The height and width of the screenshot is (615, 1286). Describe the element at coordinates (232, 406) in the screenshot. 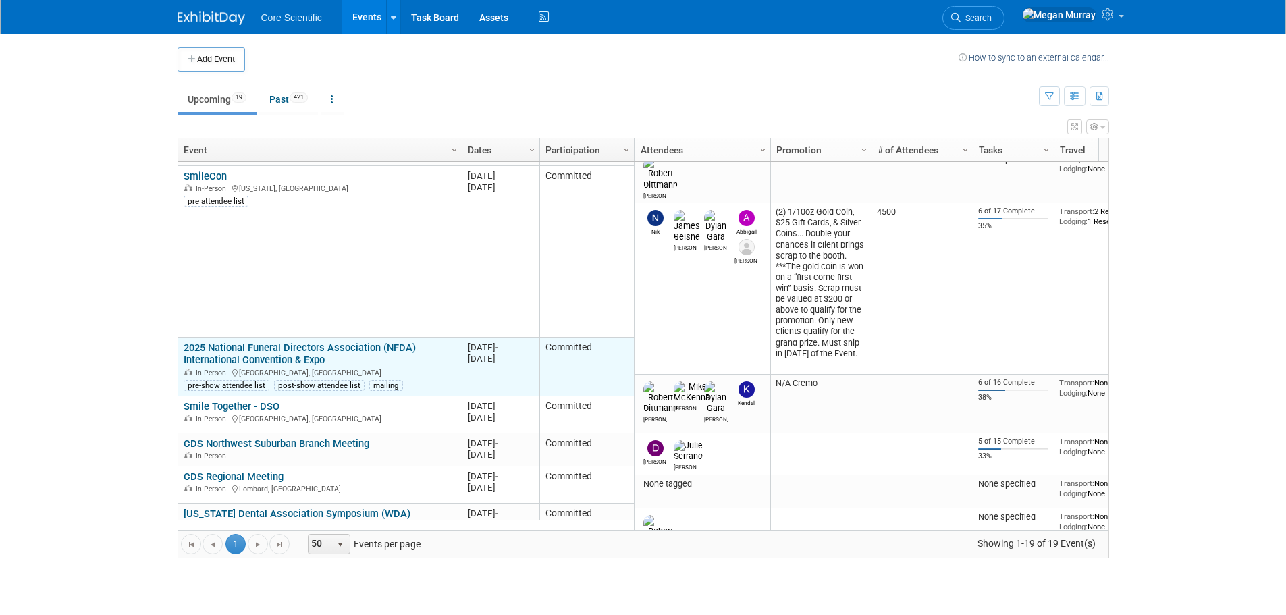

I see `a: Smile Together - DSO` at that location.